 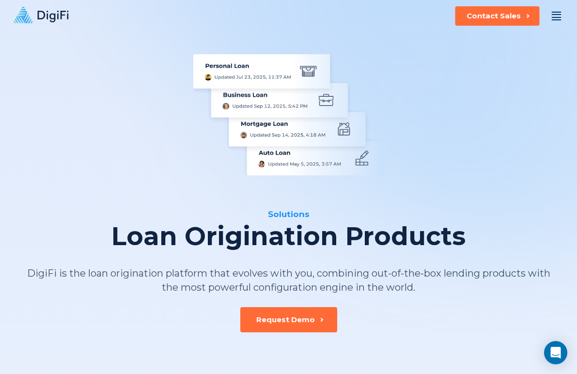 What do you see at coordinates (289, 320) in the screenshot?
I see `a: Request Demo` at bounding box center [289, 320].